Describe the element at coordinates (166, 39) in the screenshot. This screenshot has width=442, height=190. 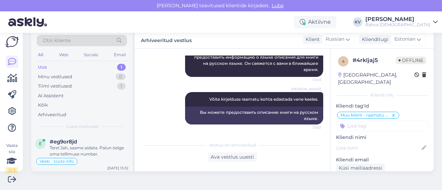
I see `label: Arhiveeritud vestlus` at that location.